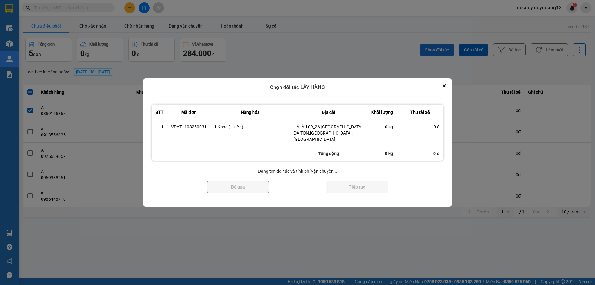 Image resolution: width=595 pixels, height=285 pixels. I want to click on div: 1, so click(160, 127).